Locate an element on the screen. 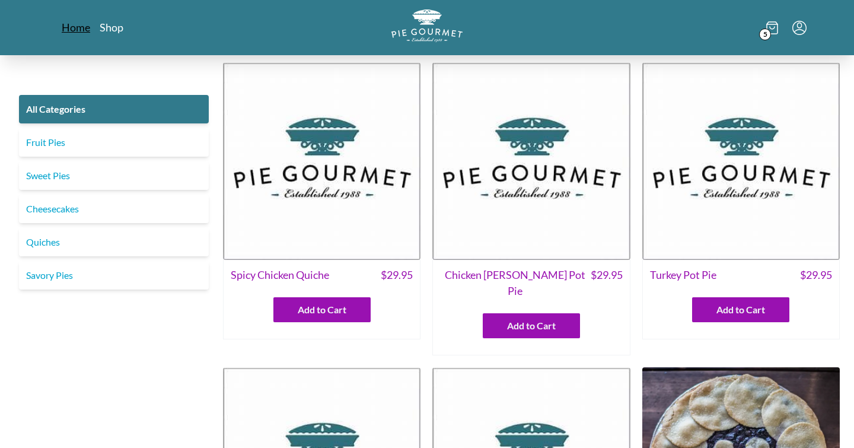 The image size is (854, 448). a: Cheesecakes is located at coordinates (114, 209).